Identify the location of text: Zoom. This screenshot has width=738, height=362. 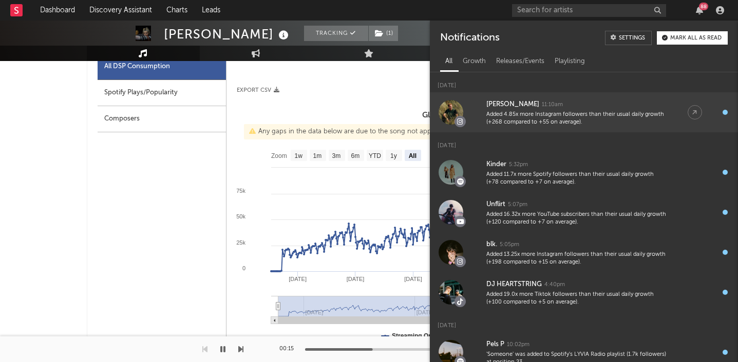
(279, 156).